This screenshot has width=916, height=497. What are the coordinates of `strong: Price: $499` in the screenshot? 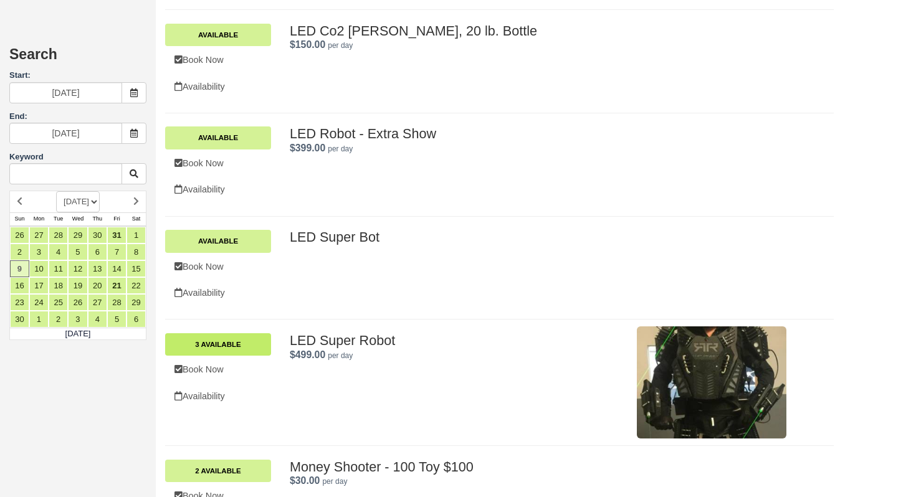 It's located at (307, 354).